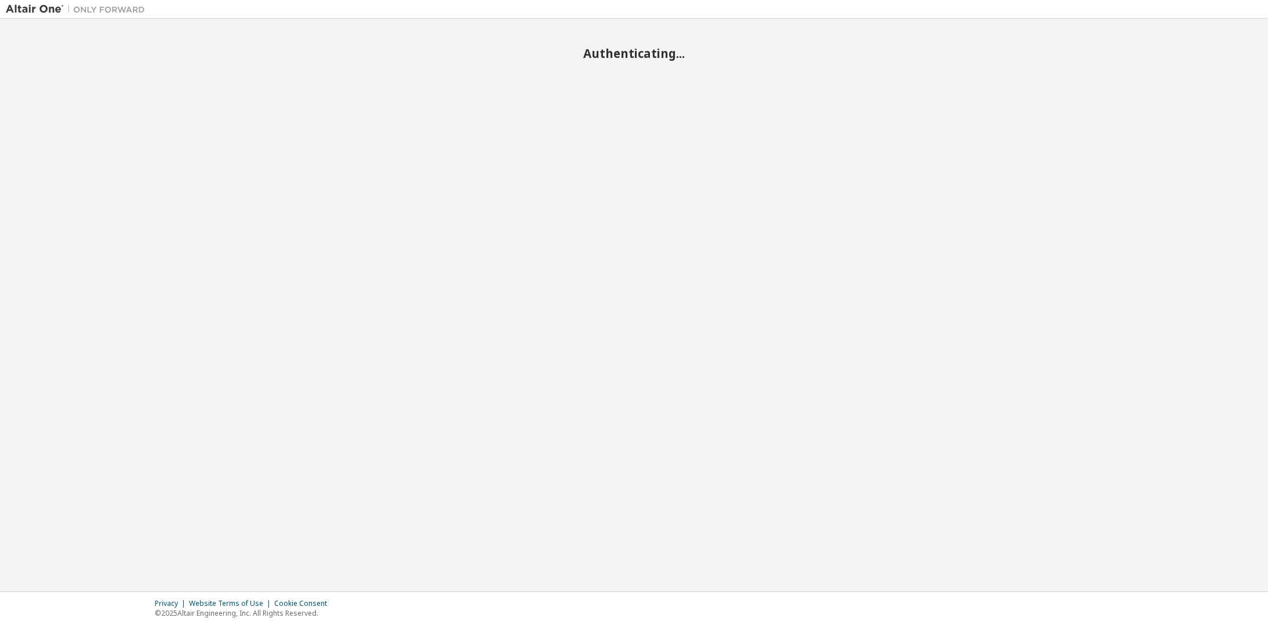  Describe the element at coordinates (78, 9) in the screenshot. I see `img: Altair One` at that location.